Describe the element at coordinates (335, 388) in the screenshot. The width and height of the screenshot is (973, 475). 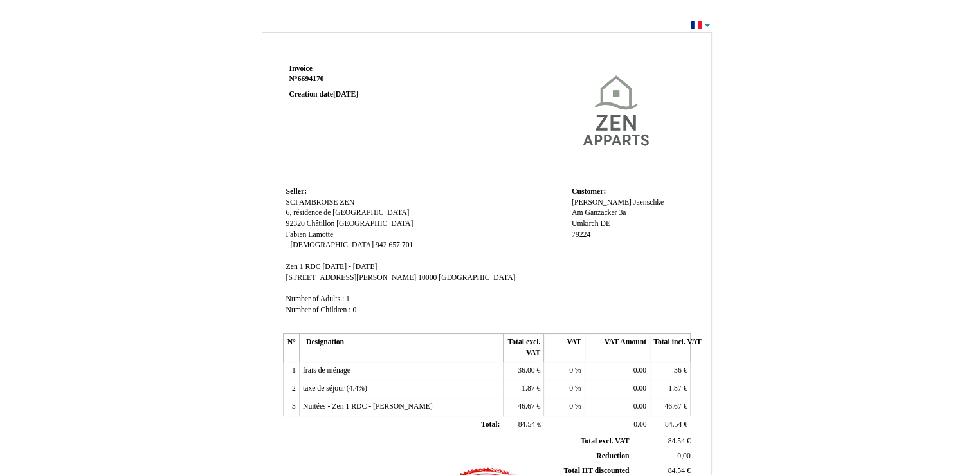
I see `span: taxe de séjour (4.4%)` at that location.